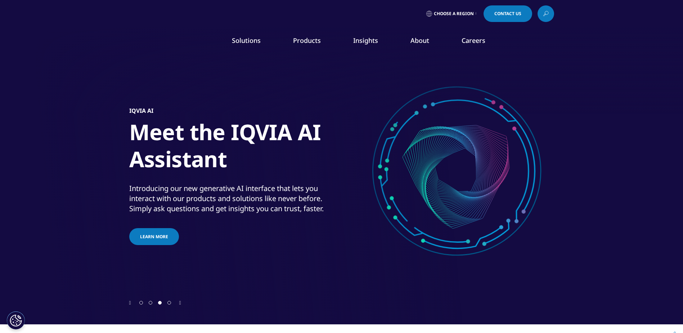  Describe the element at coordinates (246, 40) in the screenshot. I see `a: Solutions` at that location.